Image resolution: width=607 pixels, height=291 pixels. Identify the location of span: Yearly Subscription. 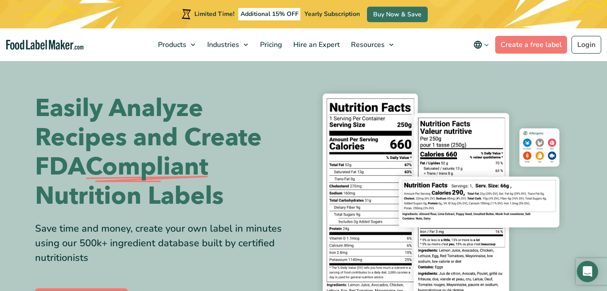
(332, 14).